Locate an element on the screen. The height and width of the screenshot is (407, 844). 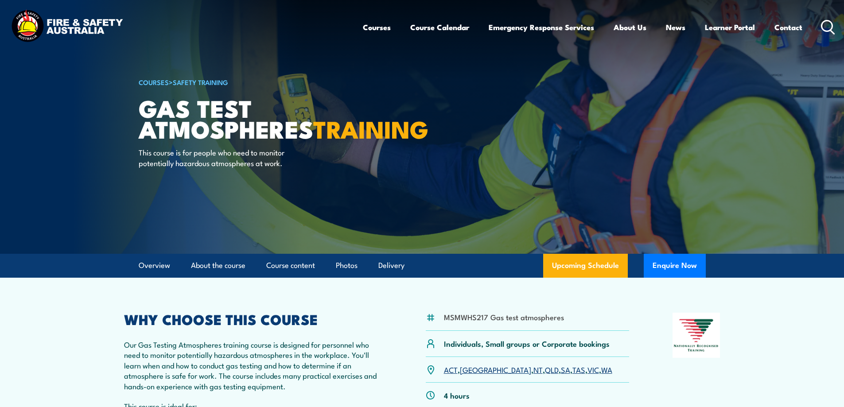
a: Contact is located at coordinates (788, 27).